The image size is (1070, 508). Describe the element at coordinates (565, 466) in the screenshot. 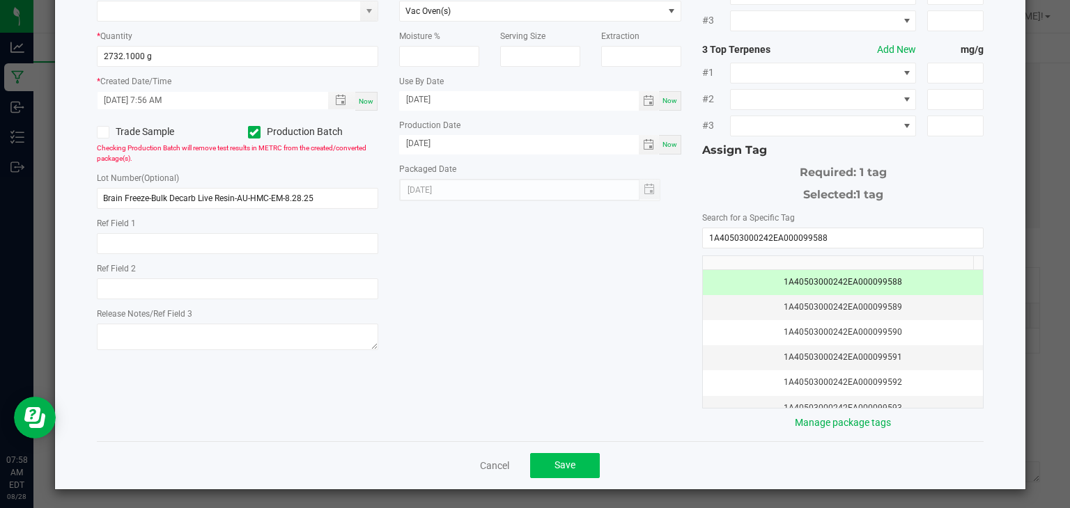

I see `button: Save` at that location.